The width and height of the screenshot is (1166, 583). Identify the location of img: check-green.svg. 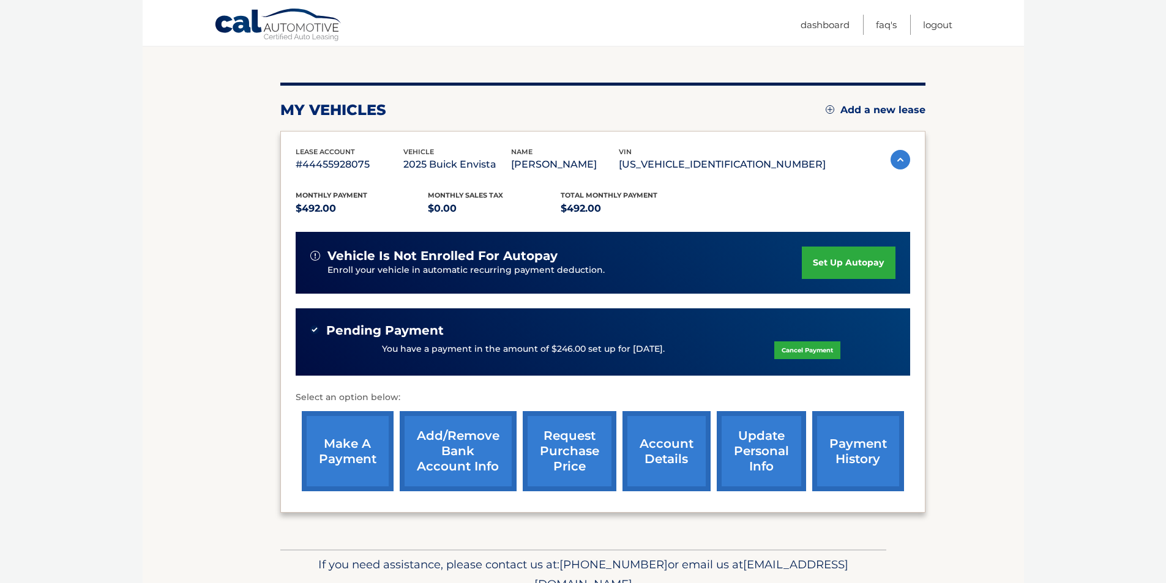
(315, 330).